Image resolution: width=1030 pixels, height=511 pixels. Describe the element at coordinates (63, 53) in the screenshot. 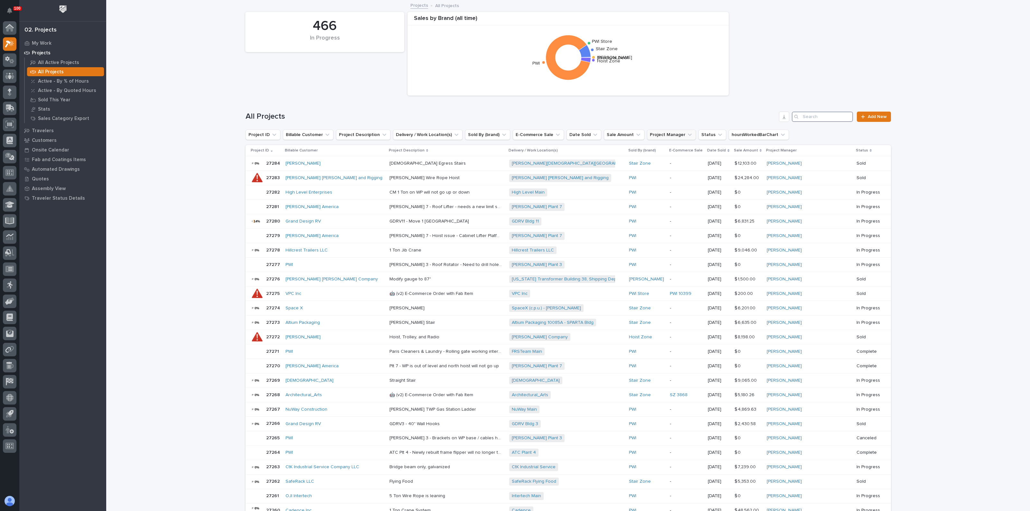

I see `a: Projects` at that location.